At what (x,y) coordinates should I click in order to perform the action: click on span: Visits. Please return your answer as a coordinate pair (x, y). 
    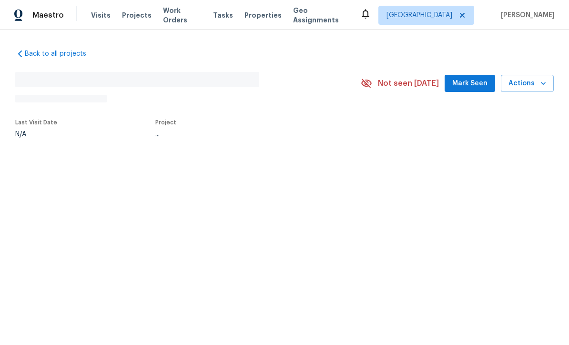
    Looking at the image, I should click on (101, 15).